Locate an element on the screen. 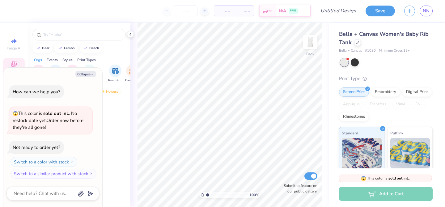 This screenshot has width=445, height=207. input: Try "Alpha" is located at coordinates (82, 35).